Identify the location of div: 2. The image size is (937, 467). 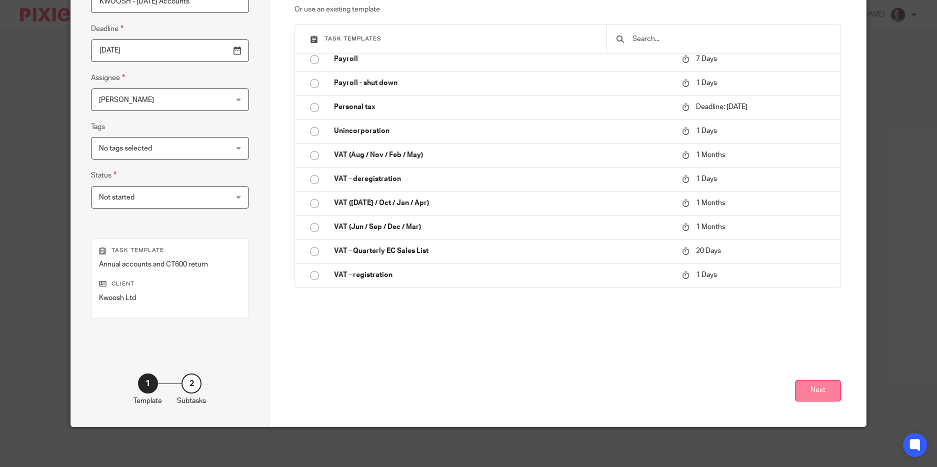
(191, 383).